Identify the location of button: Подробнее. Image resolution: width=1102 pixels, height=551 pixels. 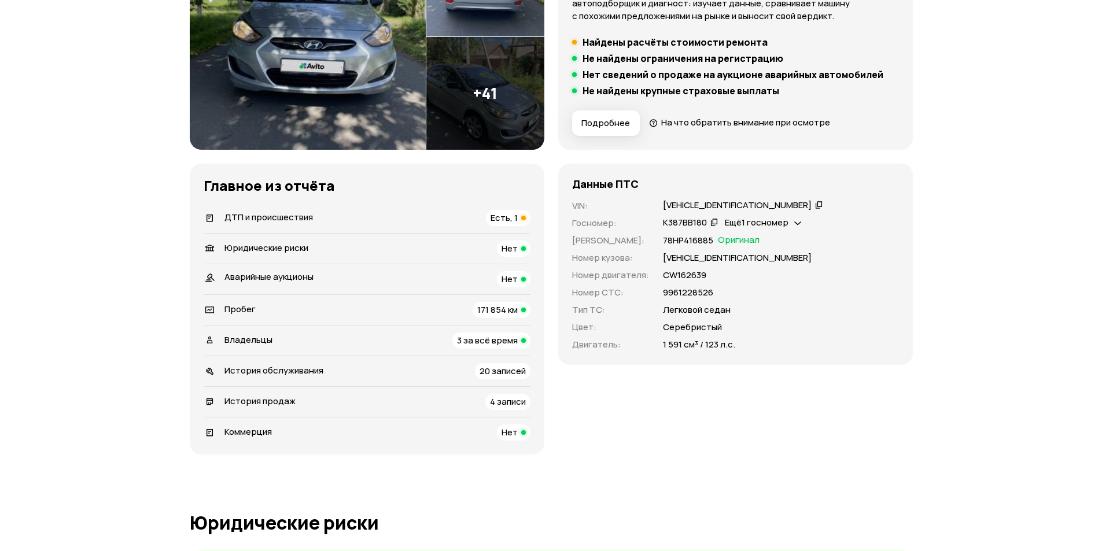
(606, 123).